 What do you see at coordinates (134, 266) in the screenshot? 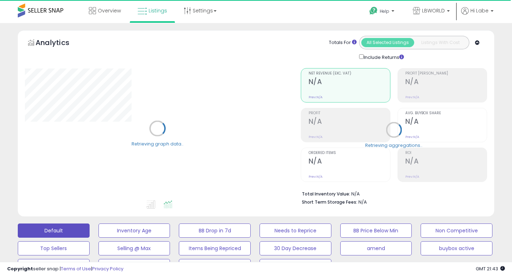
I see `button: Competive No Sales` at bounding box center [134, 266].